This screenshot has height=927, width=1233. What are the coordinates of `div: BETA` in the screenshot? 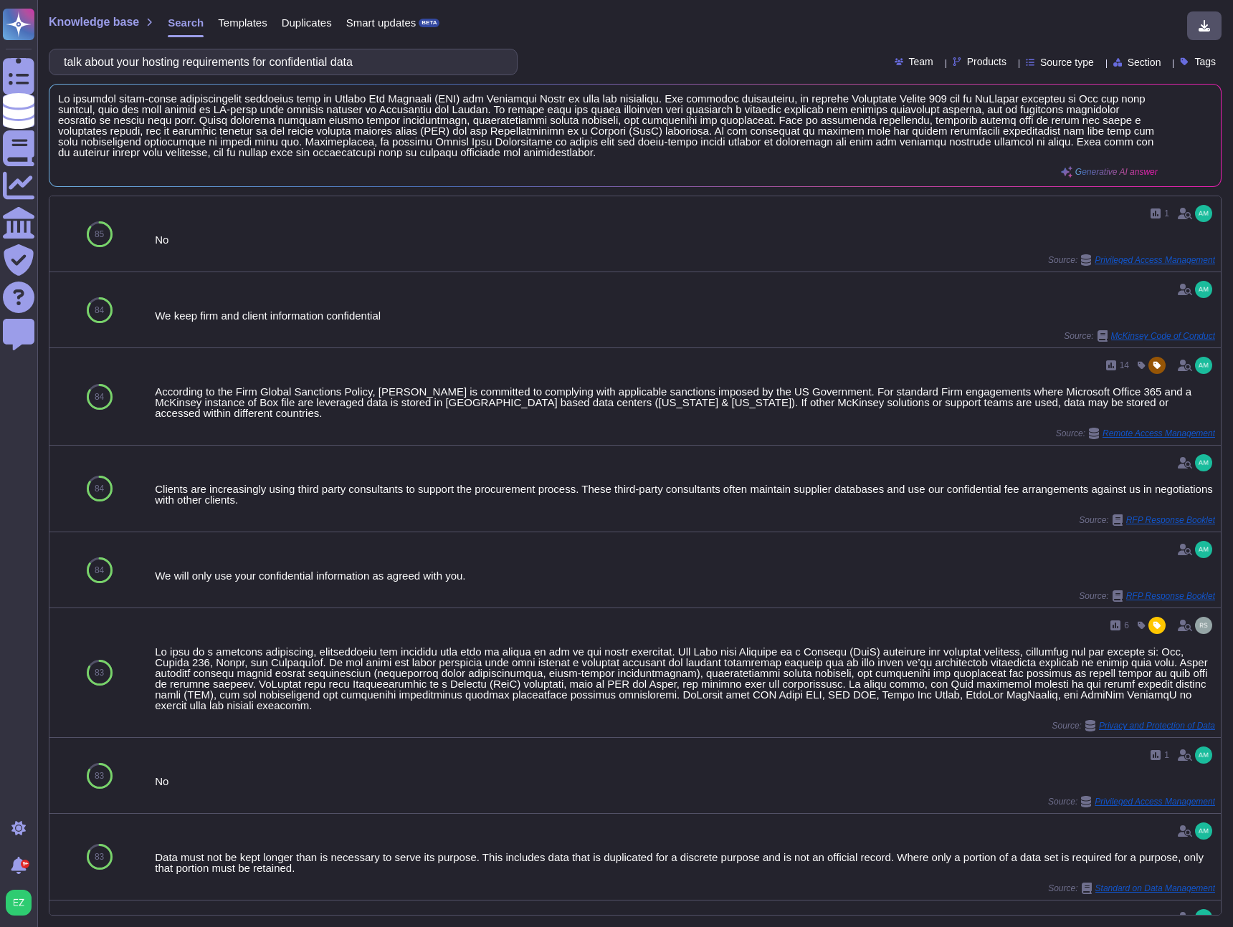 It's located at (429, 23).